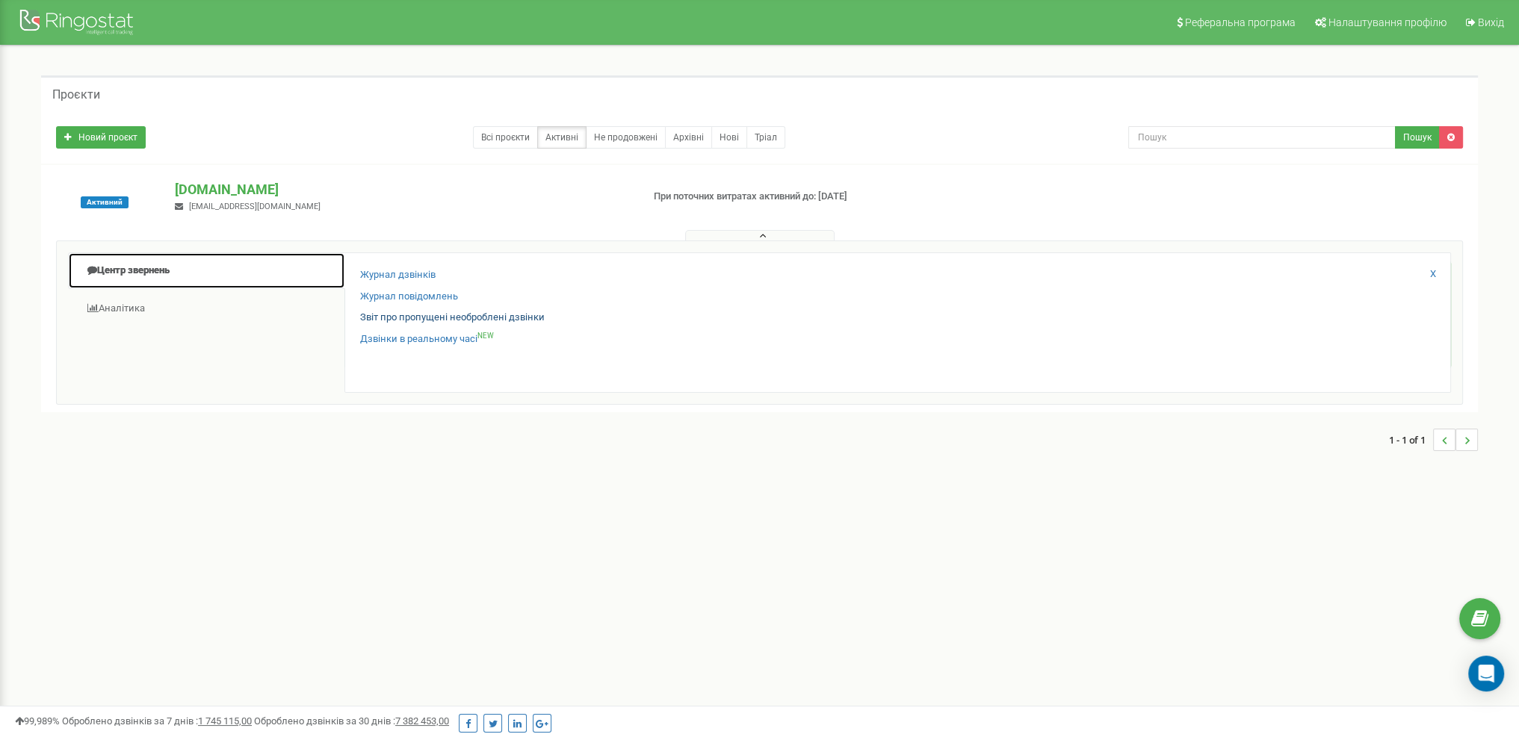 The width and height of the screenshot is (1519, 740). What do you see at coordinates (1240, 22) in the screenshot?
I see `span: Реферальна програма` at bounding box center [1240, 22].